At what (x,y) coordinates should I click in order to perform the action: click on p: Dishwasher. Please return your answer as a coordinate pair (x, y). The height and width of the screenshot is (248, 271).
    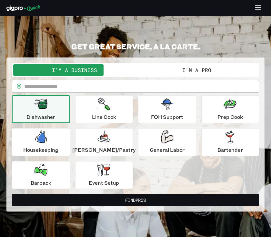
    Looking at the image, I should click on (41, 117).